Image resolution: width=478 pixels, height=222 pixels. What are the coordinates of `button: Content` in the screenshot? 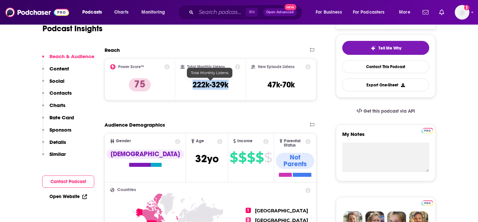 It's located at (55, 71).